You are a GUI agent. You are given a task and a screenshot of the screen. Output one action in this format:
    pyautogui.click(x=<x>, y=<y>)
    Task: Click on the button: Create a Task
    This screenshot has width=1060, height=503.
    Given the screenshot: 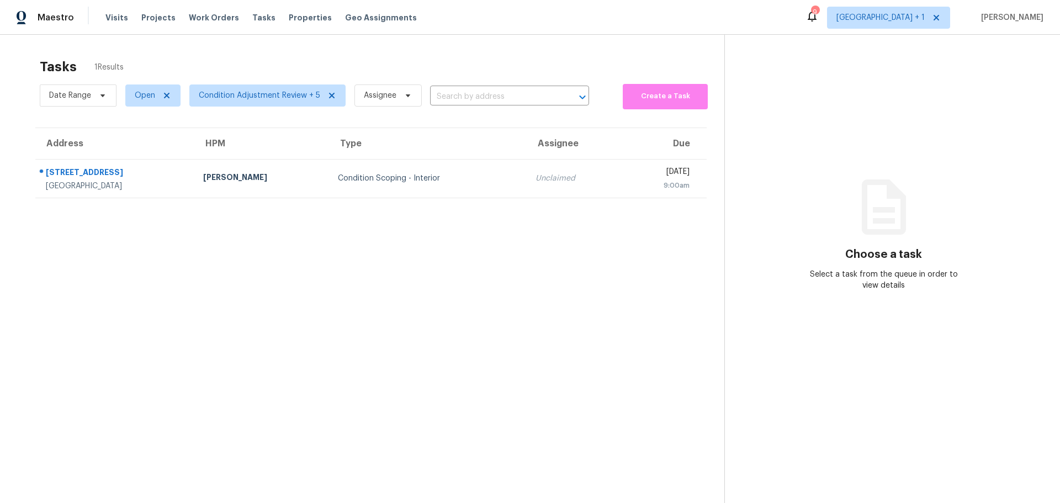 What is the action you would take?
    pyautogui.click(x=666, y=97)
    